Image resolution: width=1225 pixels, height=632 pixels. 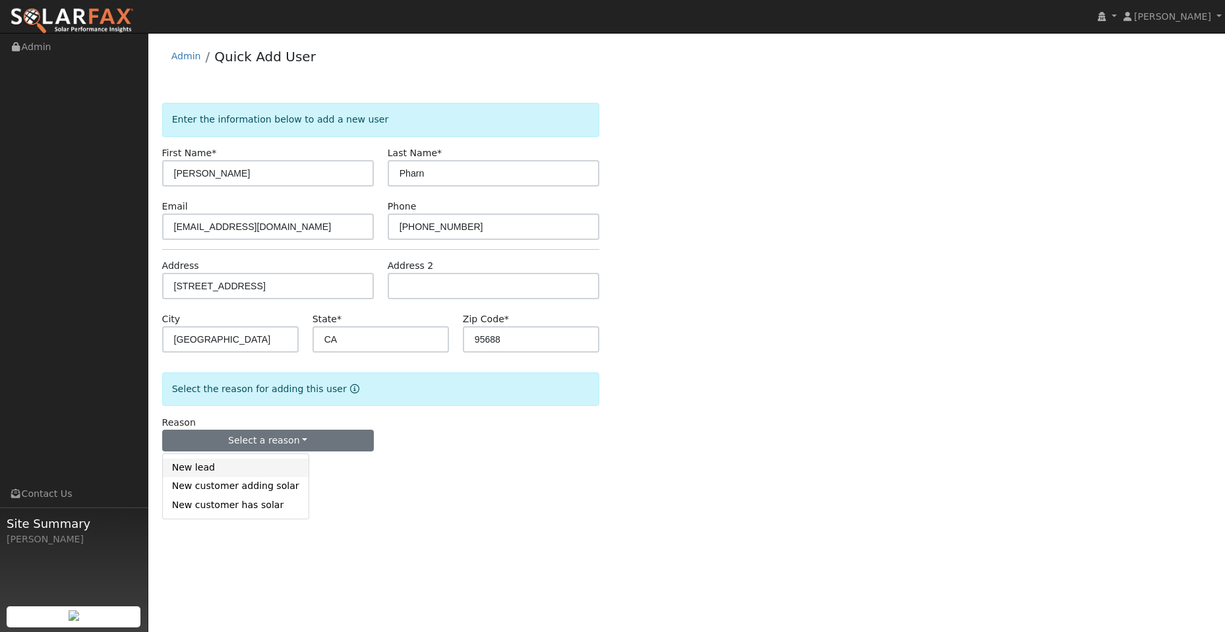 What do you see at coordinates (179, 423) in the screenshot?
I see `label: Reason` at bounding box center [179, 423].